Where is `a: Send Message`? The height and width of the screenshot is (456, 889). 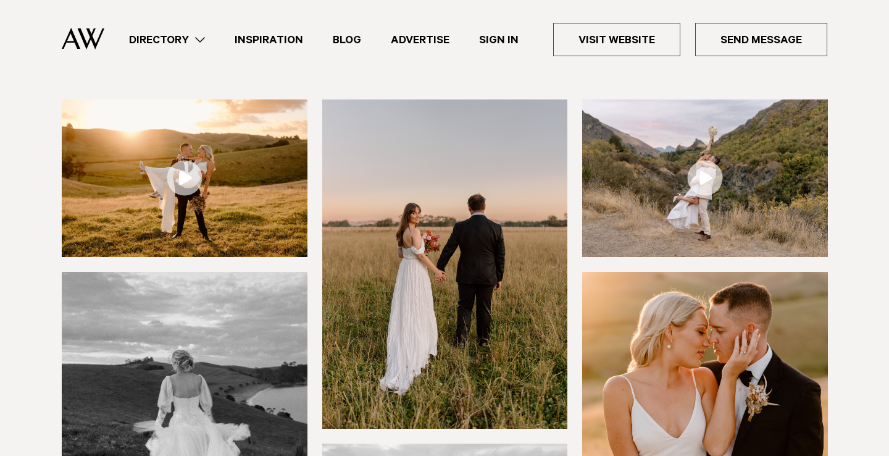
a: Send Message is located at coordinates (761, 40).